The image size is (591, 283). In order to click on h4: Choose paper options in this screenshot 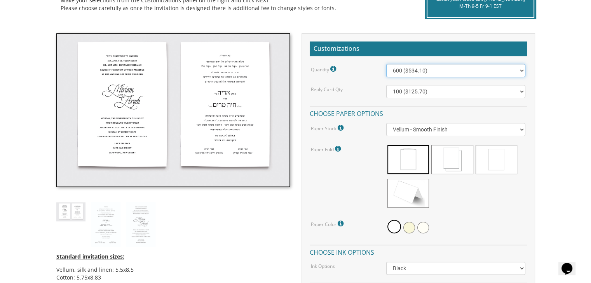, I will do `click(418, 113)`.